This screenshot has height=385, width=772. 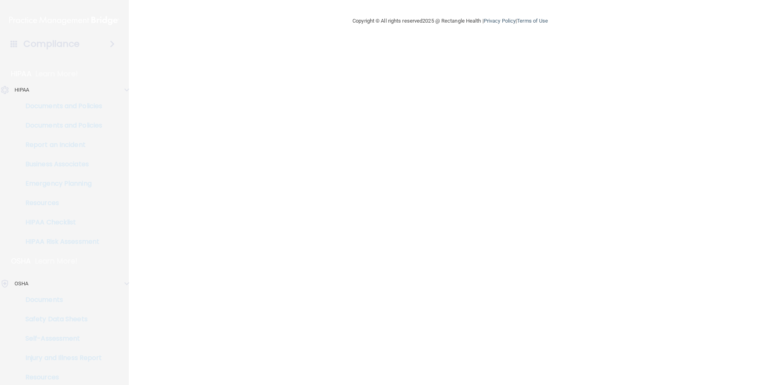 What do you see at coordinates (450, 21) in the screenshot?
I see `div: Copyright © All rights reserved 2025 @ Rectangle Health | |` at bounding box center [450, 21].